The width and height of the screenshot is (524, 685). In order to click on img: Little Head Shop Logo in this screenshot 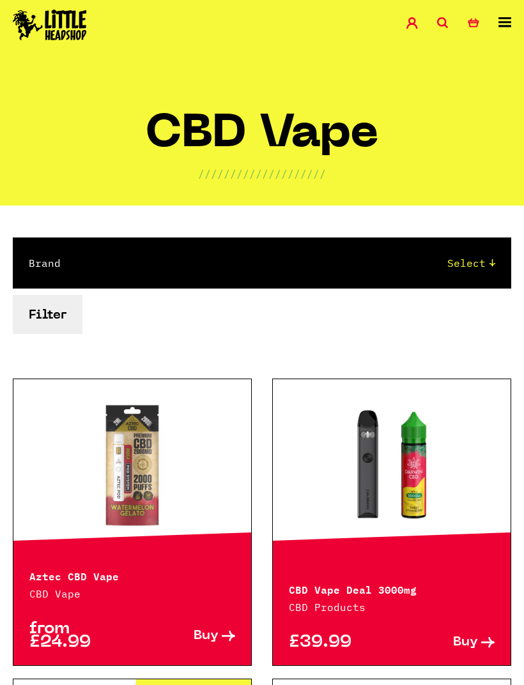, I will do `click(50, 25)`.